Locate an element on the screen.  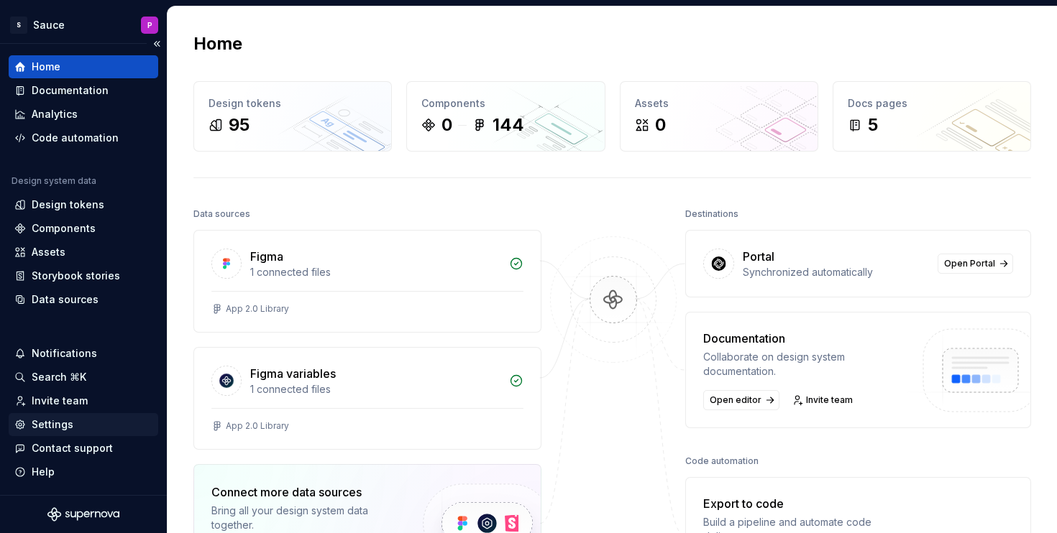
a: Design tokens95 is located at coordinates (293, 116).